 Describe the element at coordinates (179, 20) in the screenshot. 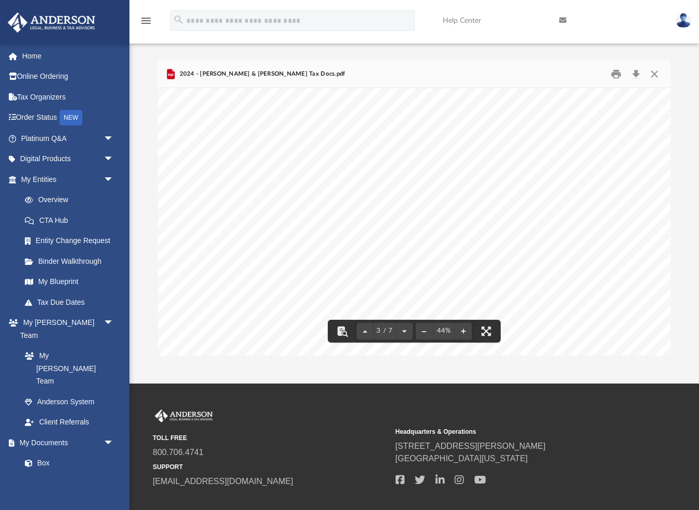

I see `i: search` at that location.